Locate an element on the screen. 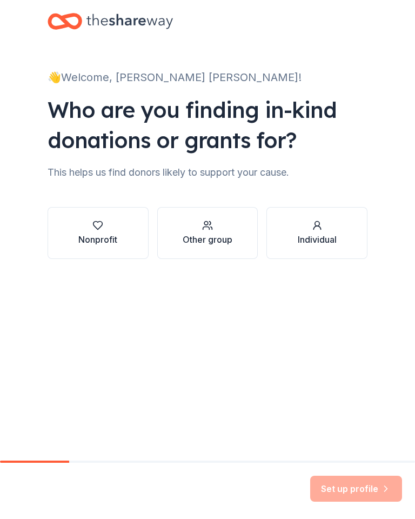 Image resolution: width=415 pixels, height=519 pixels. div: Other group is located at coordinates (208, 239).